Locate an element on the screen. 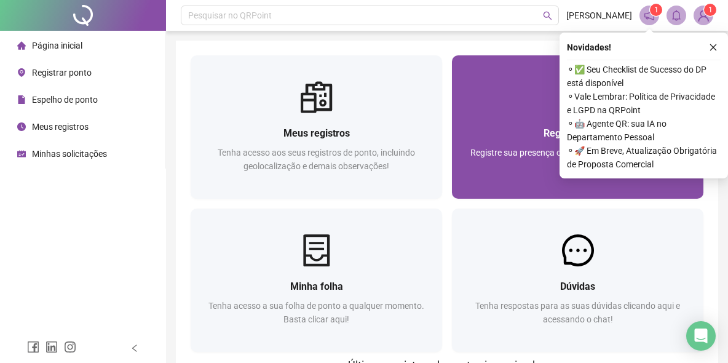  span: environment is located at coordinates (22, 73).